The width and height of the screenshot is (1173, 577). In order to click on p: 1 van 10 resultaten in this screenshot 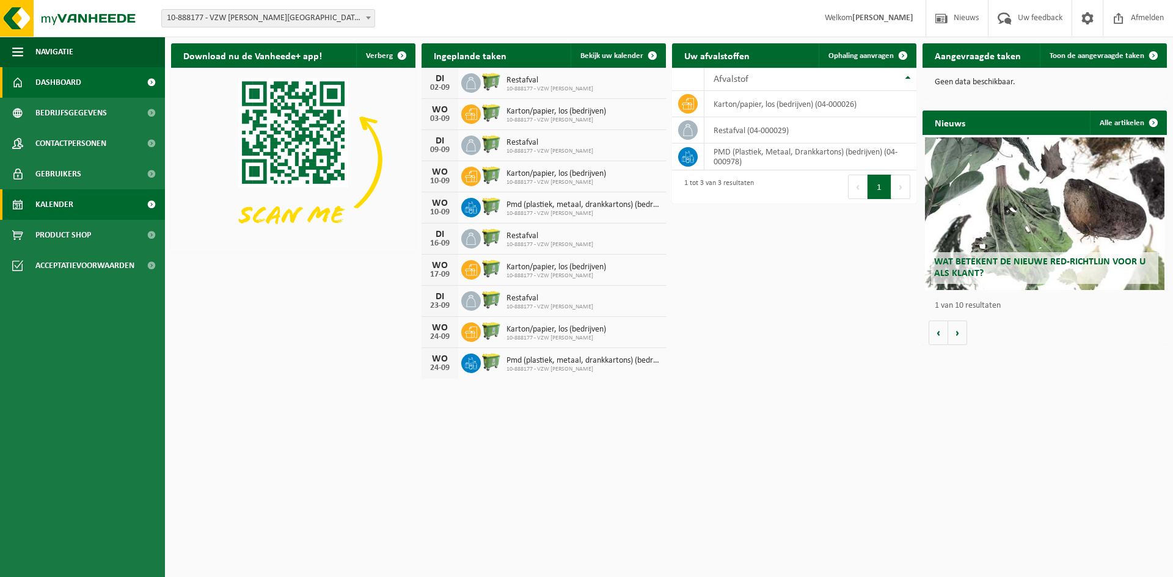, I will do `click(1047, 306)`.